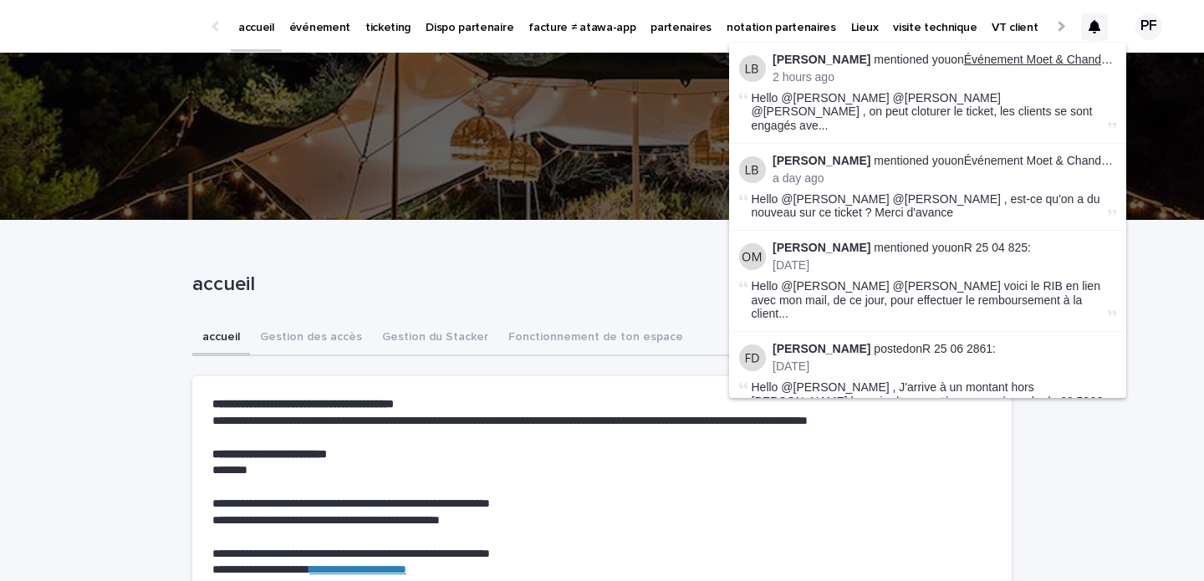 The height and width of the screenshot is (581, 1204). What do you see at coordinates (595, 339) in the screenshot?
I see `button: Fonctionnement de ton espace` at bounding box center [595, 339].